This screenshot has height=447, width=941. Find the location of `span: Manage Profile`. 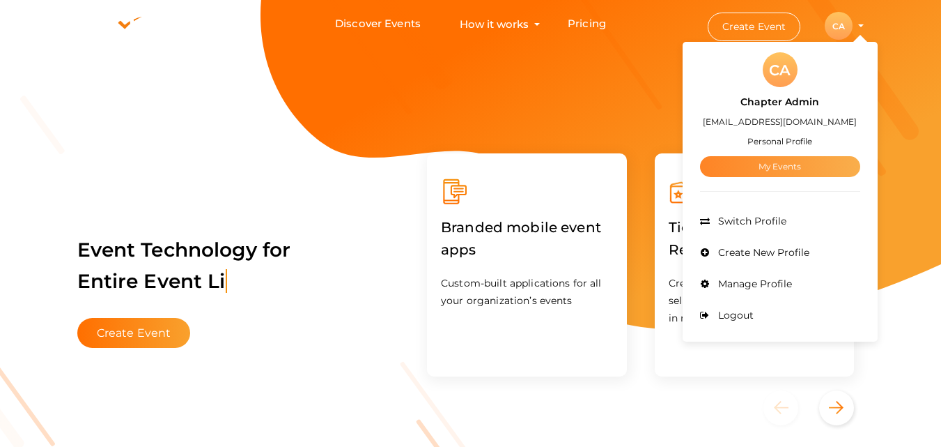

span: Manage Profile is located at coordinates (753, 284).